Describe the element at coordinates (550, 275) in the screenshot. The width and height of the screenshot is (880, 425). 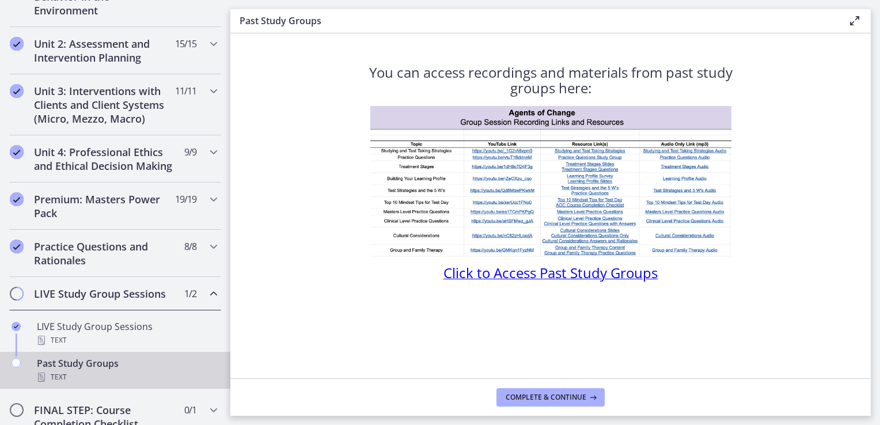
I see `a: Click to Access Past Study Groups` at that location.